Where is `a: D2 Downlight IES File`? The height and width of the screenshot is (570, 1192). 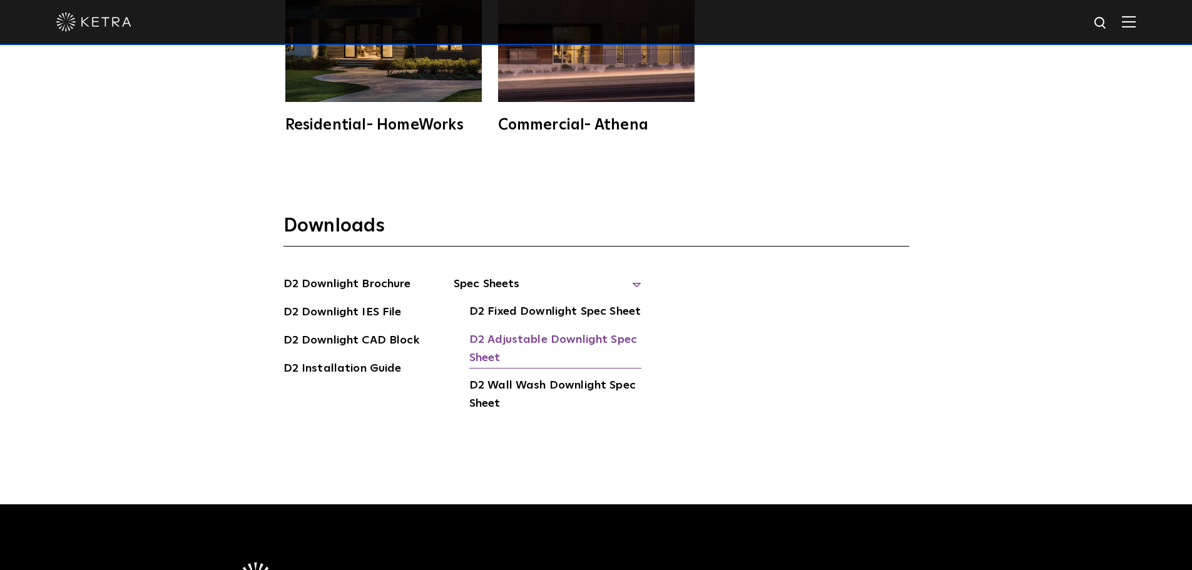
a: D2 Downlight IES File is located at coordinates (342, 314).